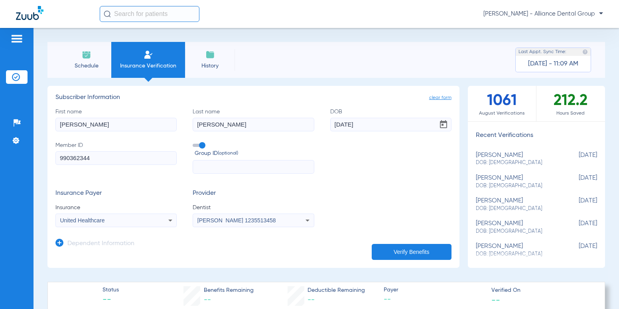  What do you see at coordinates (253, 124) in the screenshot?
I see `input: Last name` at bounding box center [253, 124].